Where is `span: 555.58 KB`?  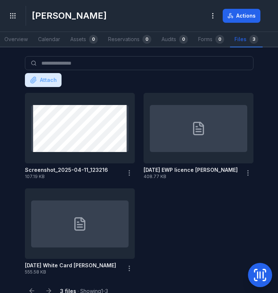
span: 555.58 KB is located at coordinates (73, 272).